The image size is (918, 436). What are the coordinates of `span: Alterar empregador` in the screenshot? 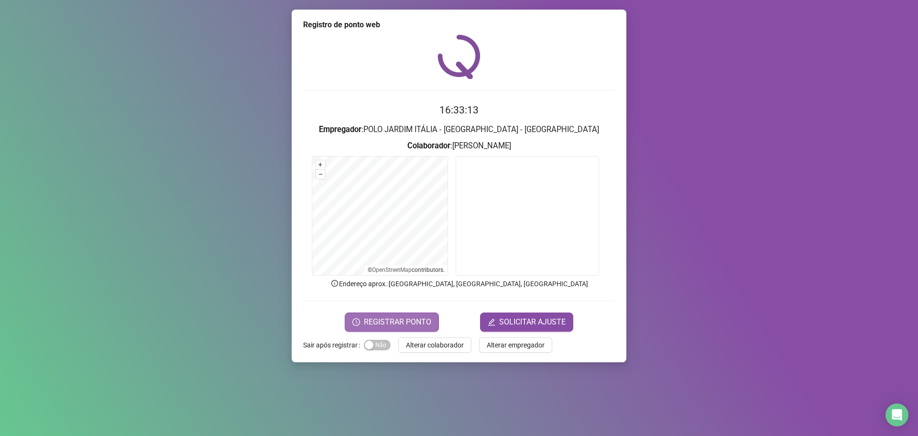 It's located at (515, 345).